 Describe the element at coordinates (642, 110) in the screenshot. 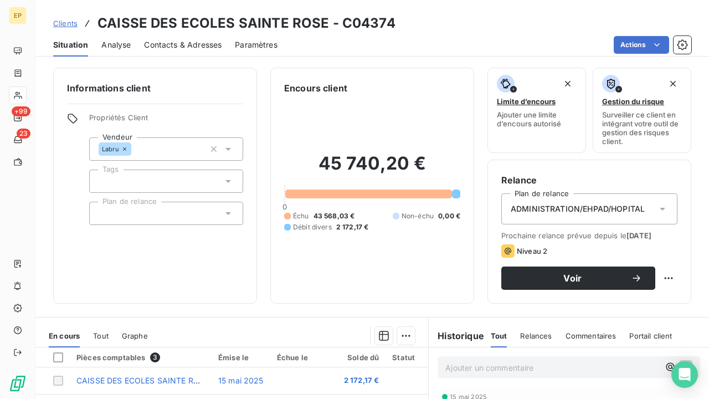

I see `button: Gestion du risqueSurveiller ce client en intégrant votre outil de gestion des risques client.` at that location.